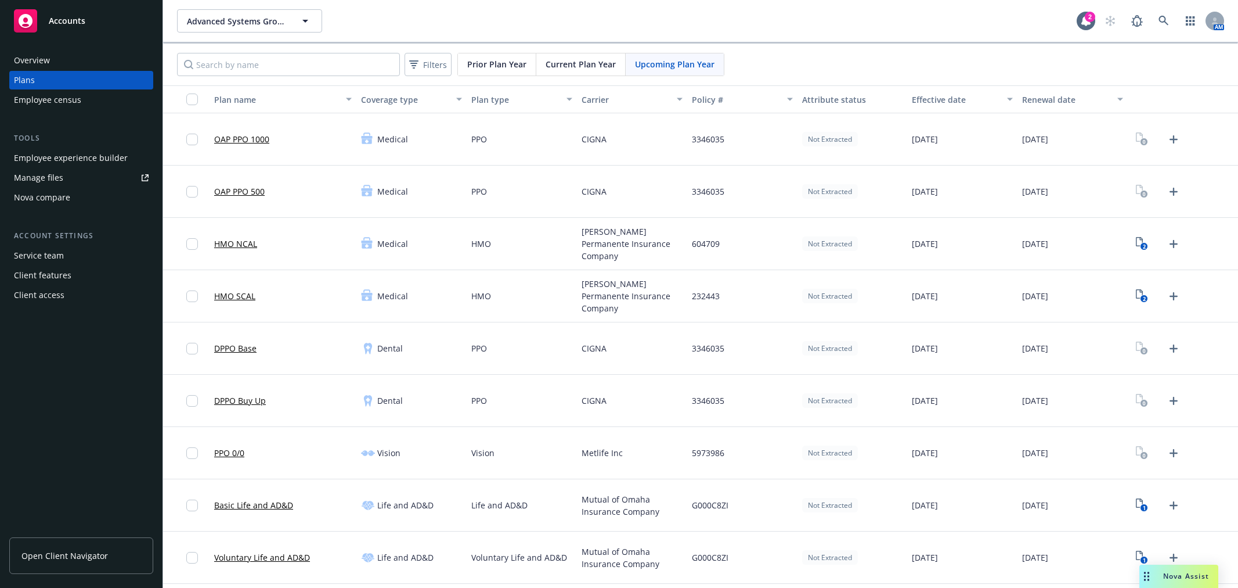 The width and height of the screenshot is (1238, 588). Describe the element at coordinates (276, 99) in the screenshot. I see `div: Plan name` at that location.